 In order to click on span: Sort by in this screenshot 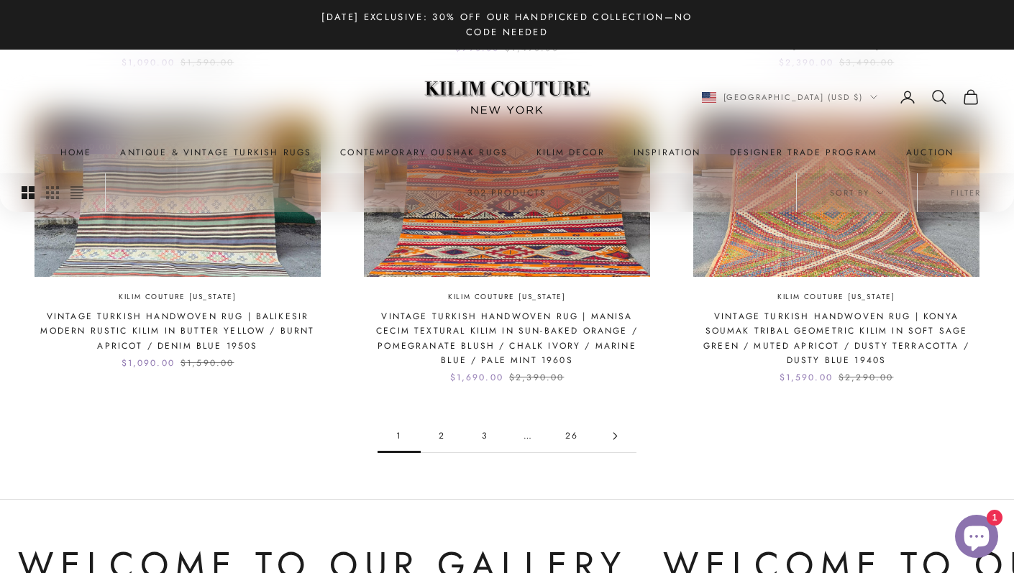, I will do `click(856, 193)`.